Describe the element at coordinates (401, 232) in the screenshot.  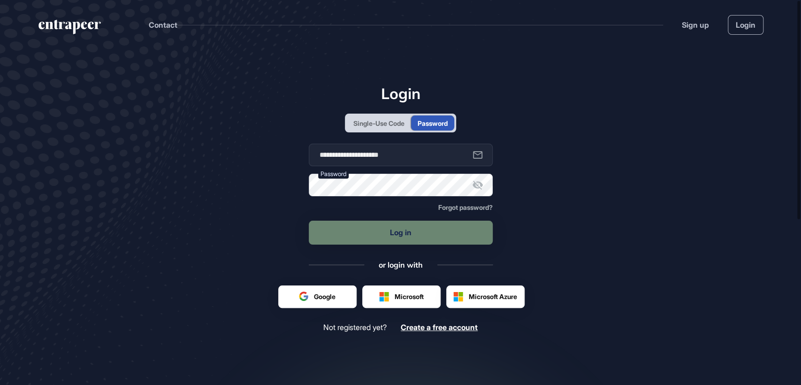
I see `button: Log in` at that location.